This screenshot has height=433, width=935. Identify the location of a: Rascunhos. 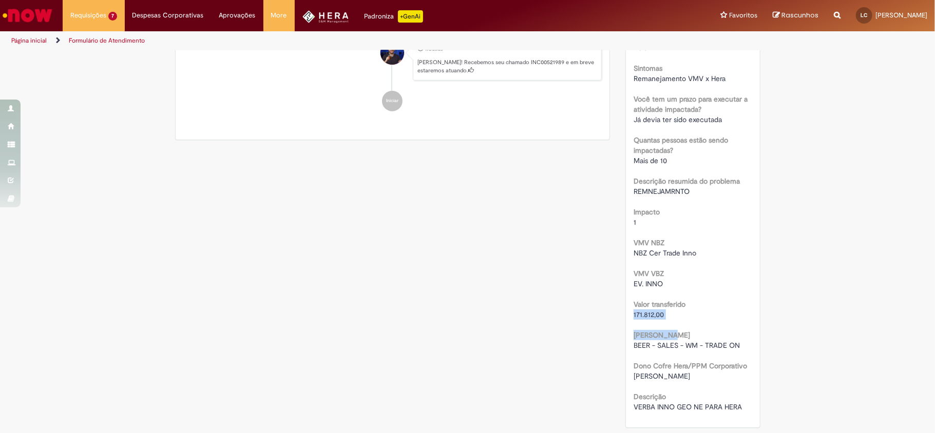
(795, 15).